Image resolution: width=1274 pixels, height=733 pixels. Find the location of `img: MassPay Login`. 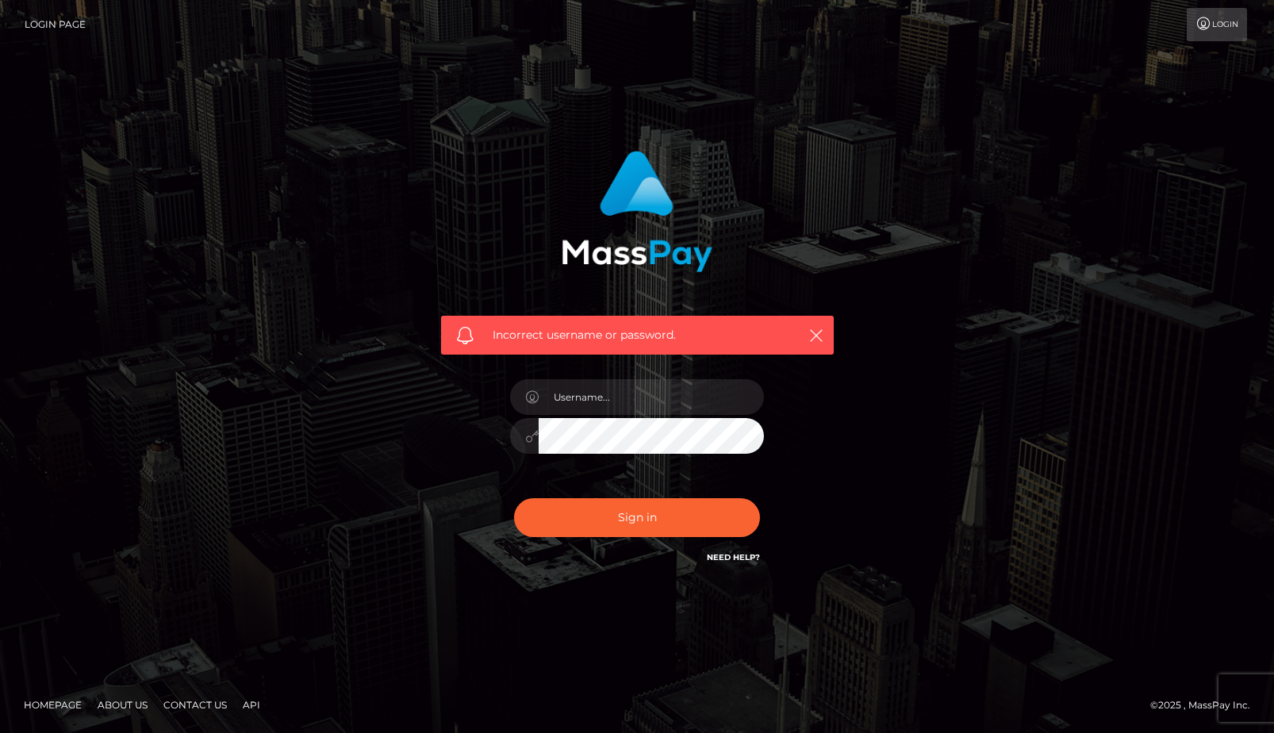

img: MassPay Login is located at coordinates (637, 211).